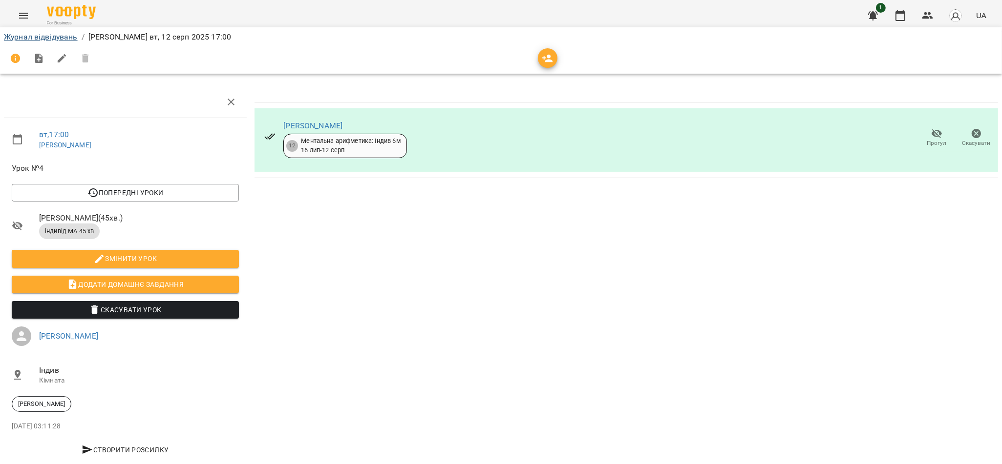  Describe the element at coordinates (139, 381) in the screenshot. I see `p: Кімната` at that location.